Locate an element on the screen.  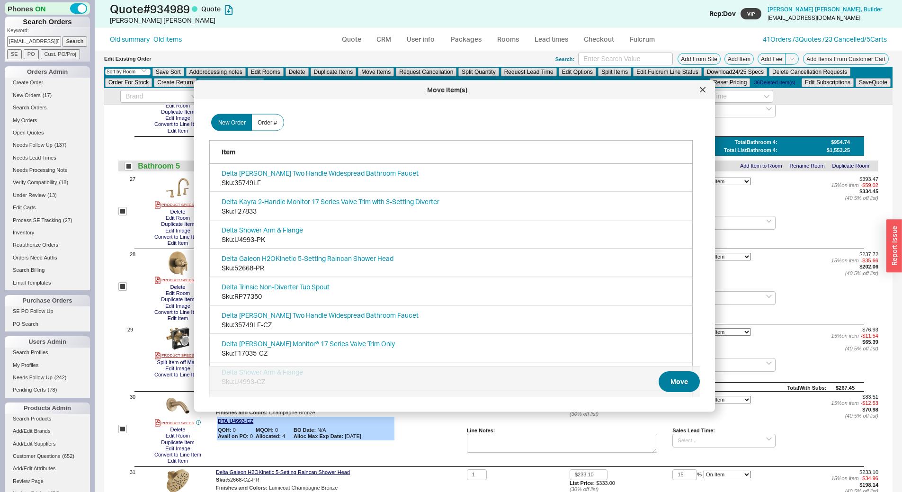
b: BO Date: is located at coordinates (305, 430).